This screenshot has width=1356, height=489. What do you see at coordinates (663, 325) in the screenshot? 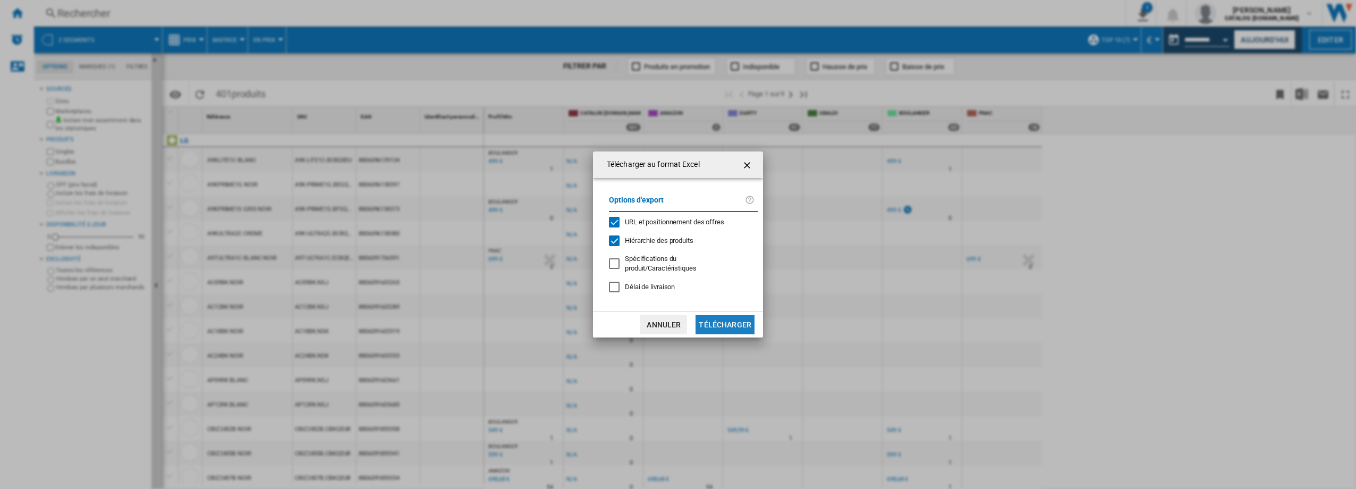
I see `button: Annuler` at bounding box center [663, 325].